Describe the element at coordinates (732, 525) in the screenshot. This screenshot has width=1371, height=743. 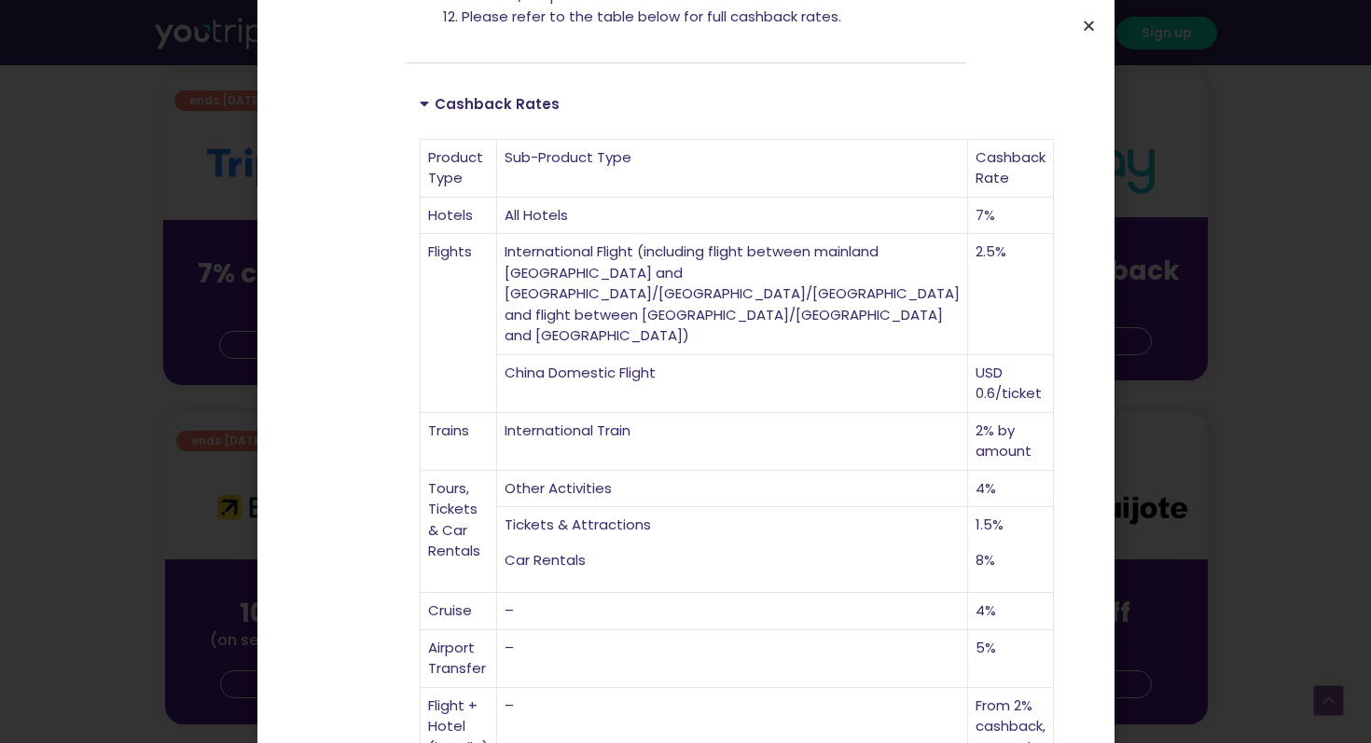
I see `p: Tickets & Attractions` at that location.